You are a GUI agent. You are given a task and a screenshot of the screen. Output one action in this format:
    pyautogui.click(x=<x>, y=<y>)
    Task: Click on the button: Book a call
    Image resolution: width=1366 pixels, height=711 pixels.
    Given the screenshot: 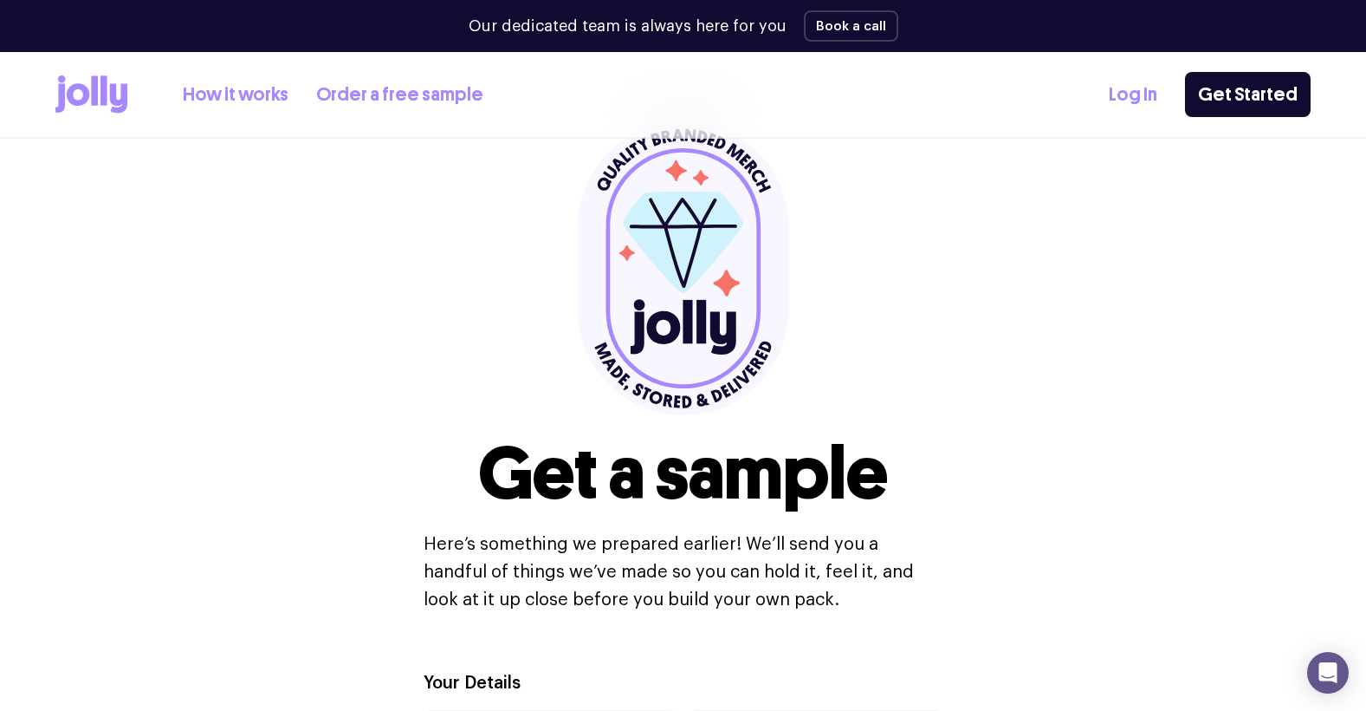 What is the action you would take?
    pyautogui.click(x=851, y=26)
    